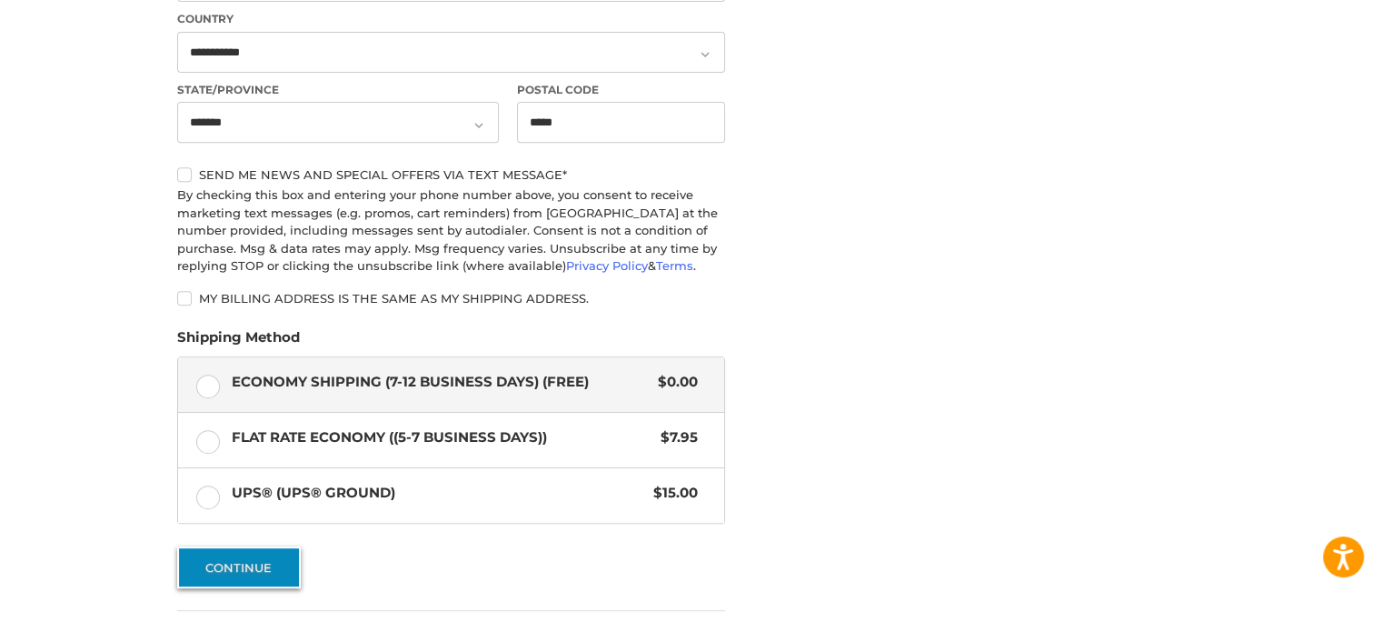 This screenshot has width=1382, height=632. I want to click on span: UPS® (UPS® Ground), so click(438, 493).